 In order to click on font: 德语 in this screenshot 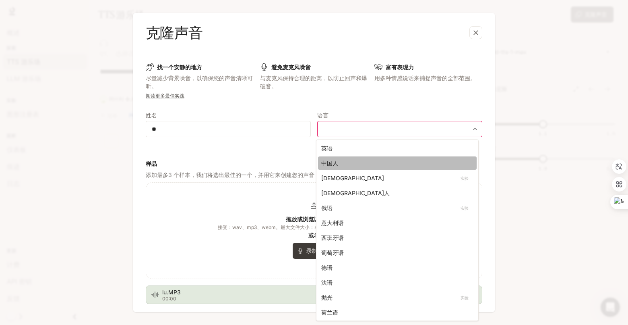, I will do `click(327, 267)`.